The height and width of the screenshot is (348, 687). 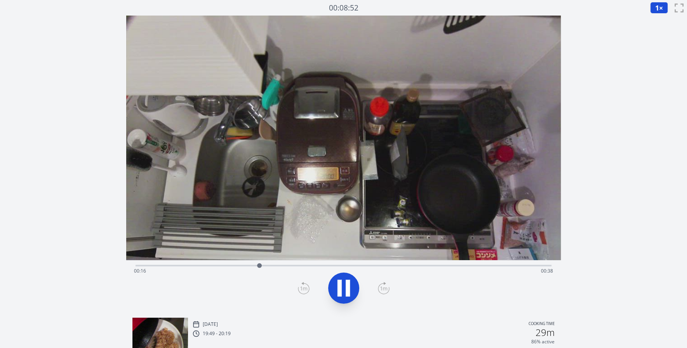 I want to click on button: 1×, so click(x=659, y=8).